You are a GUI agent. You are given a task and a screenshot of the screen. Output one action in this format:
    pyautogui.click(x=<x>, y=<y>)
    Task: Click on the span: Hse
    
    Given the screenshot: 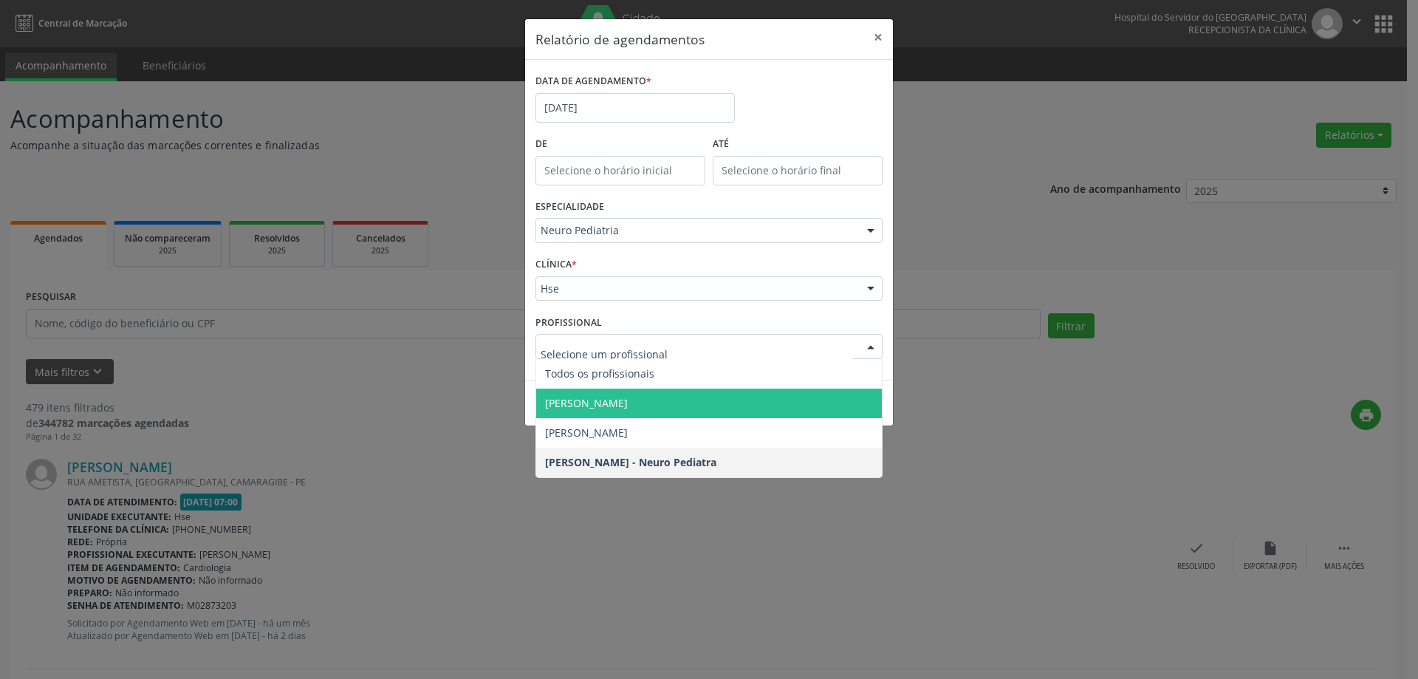 What is the action you would take?
    pyautogui.click(x=696, y=289)
    